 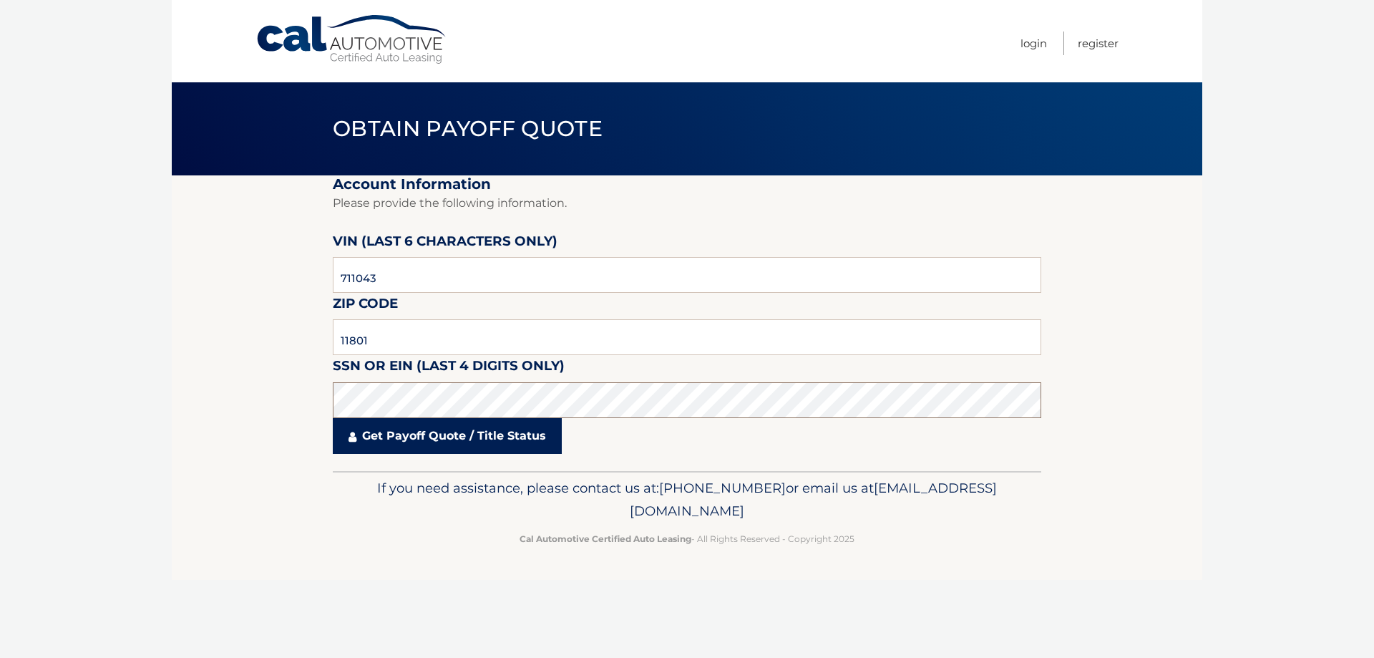 What do you see at coordinates (467, 128) in the screenshot?
I see `span: Obtain Payoff Quote` at bounding box center [467, 128].